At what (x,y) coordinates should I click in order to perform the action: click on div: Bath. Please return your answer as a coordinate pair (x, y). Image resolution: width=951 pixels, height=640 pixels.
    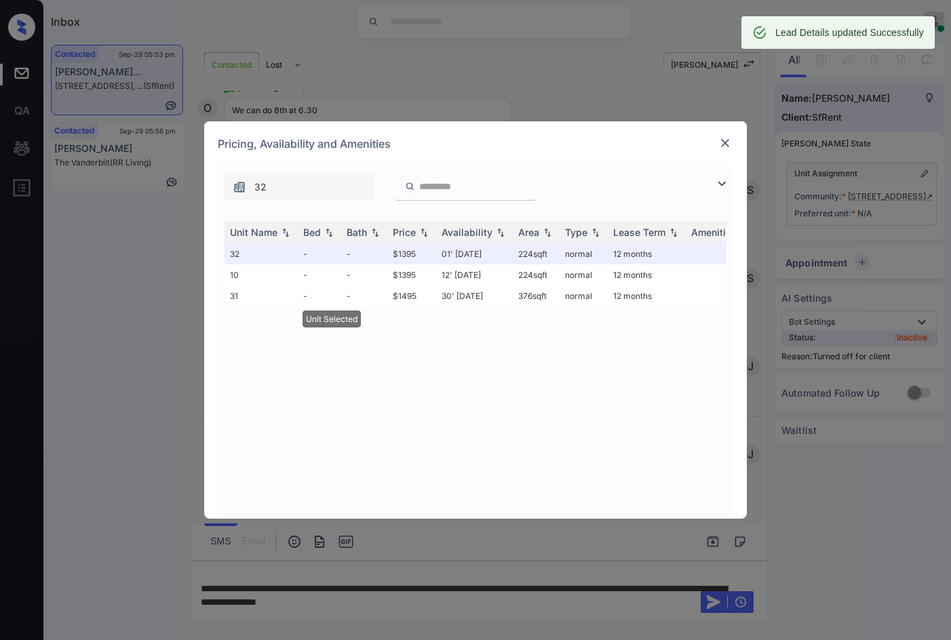
    Looking at the image, I should click on (357, 232).